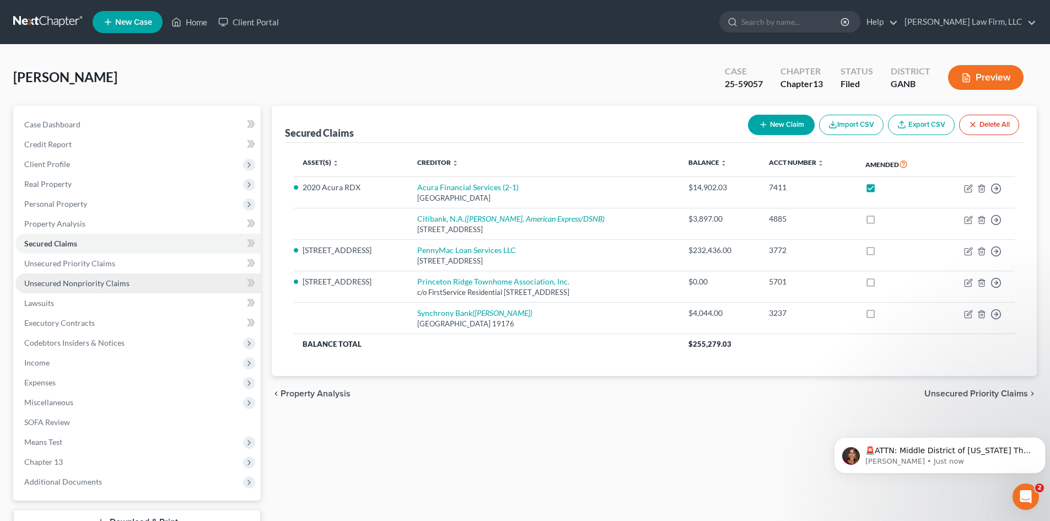 The width and height of the screenshot is (1050, 521). What do you see at coordinates (720, 187) in the screenshot?
I see `div: $14,902.03` at bounding box center [720, 187].